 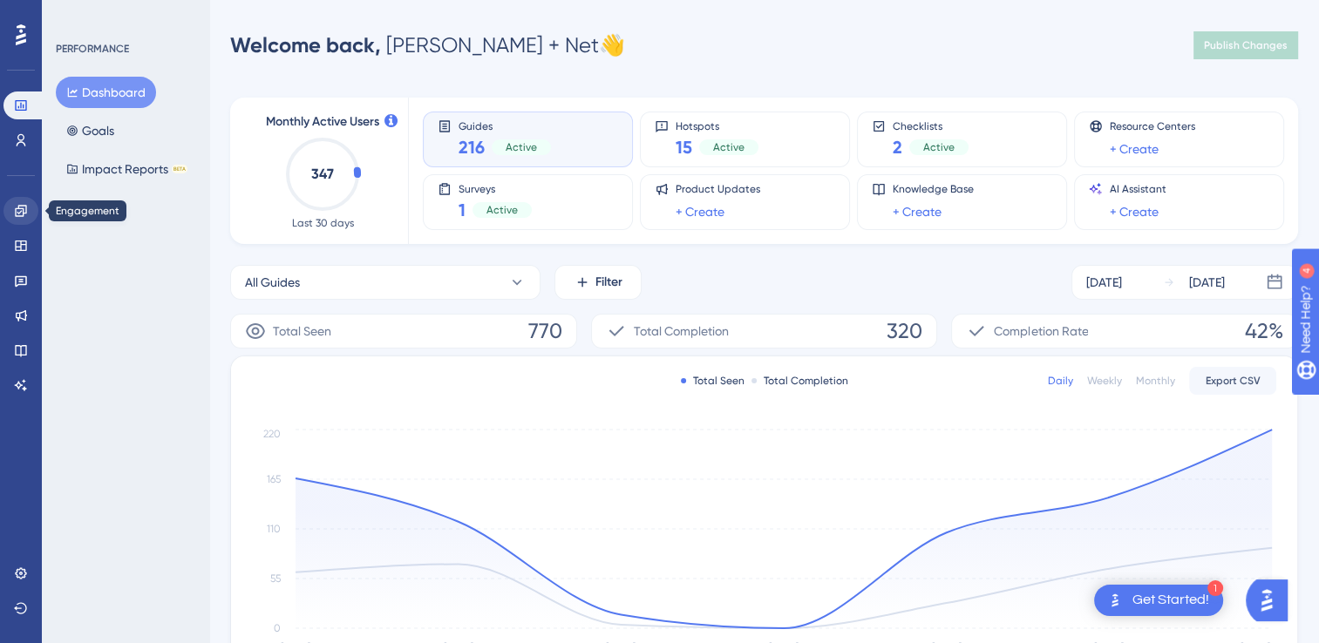 I want to click on div: PERFORMANCE, so click(x=92, y=49).